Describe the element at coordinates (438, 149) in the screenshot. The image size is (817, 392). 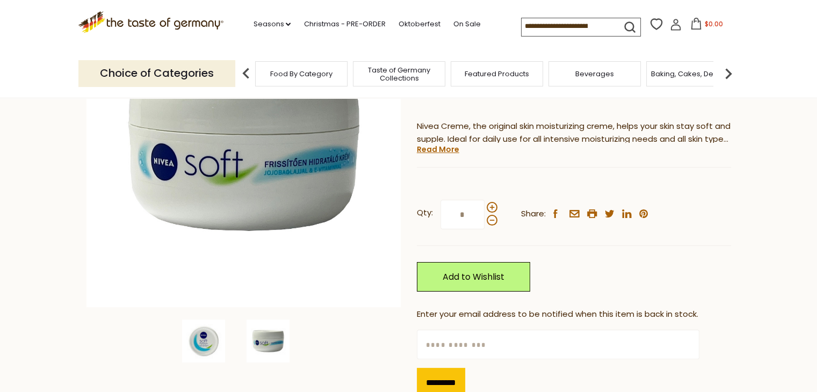
I see `a: Read More` at that location.